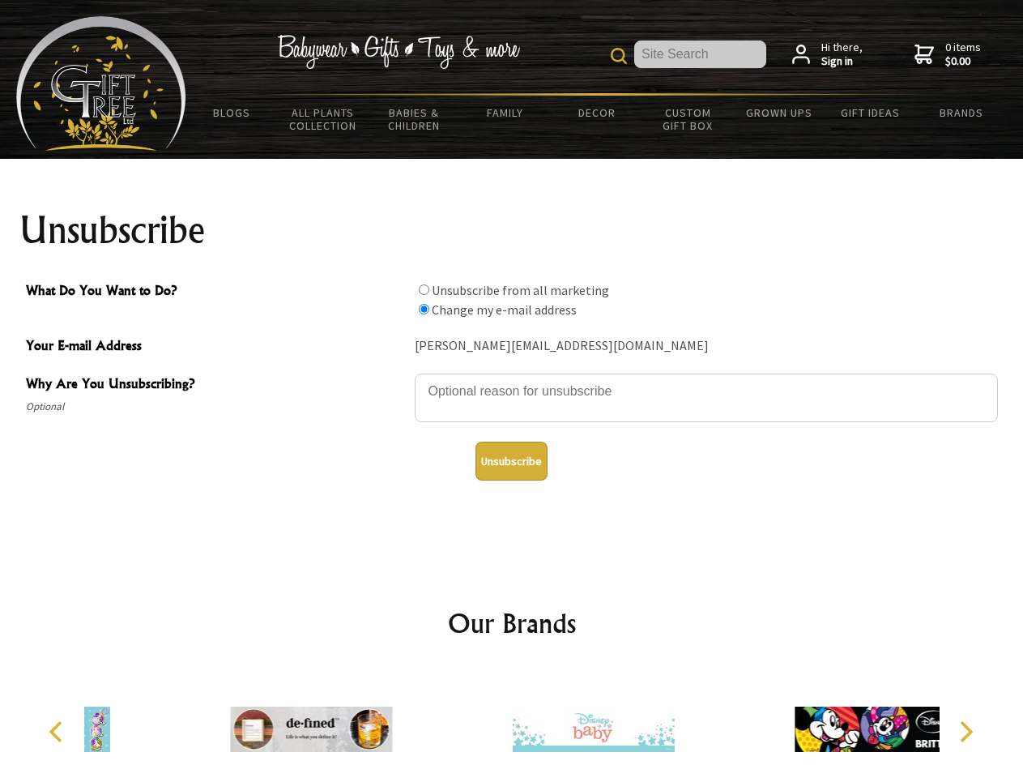 The height and width of the screenshot is (778, 1023). I want to click on span: Why Are You Unsubscribing?, so click(216, 385).